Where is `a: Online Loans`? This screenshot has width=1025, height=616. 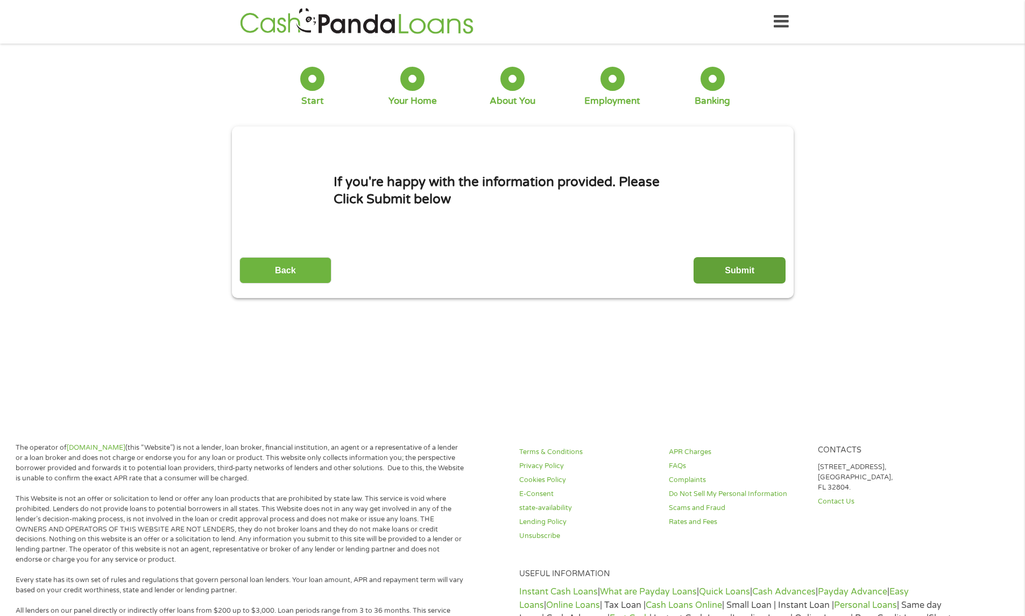 a: Online Loans is located at coordinates (573, 605).